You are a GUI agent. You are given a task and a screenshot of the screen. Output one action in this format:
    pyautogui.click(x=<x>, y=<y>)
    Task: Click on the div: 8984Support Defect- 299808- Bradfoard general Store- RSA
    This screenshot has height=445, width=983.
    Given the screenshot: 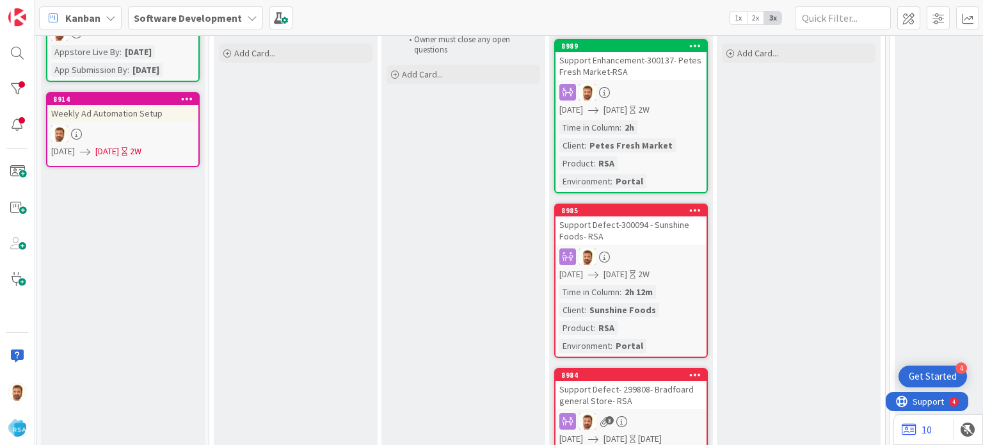 What is the action you would take?
    pyautogui.click(x=631, y=389)
    